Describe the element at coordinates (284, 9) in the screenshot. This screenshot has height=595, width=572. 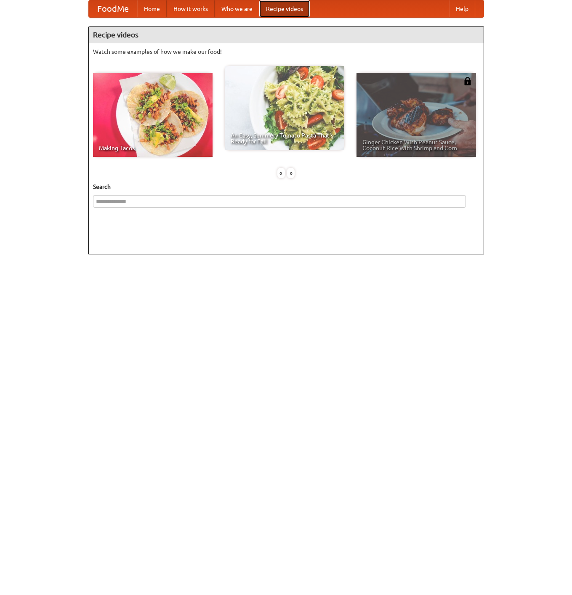
I see `a: Recipe videos` at that location.